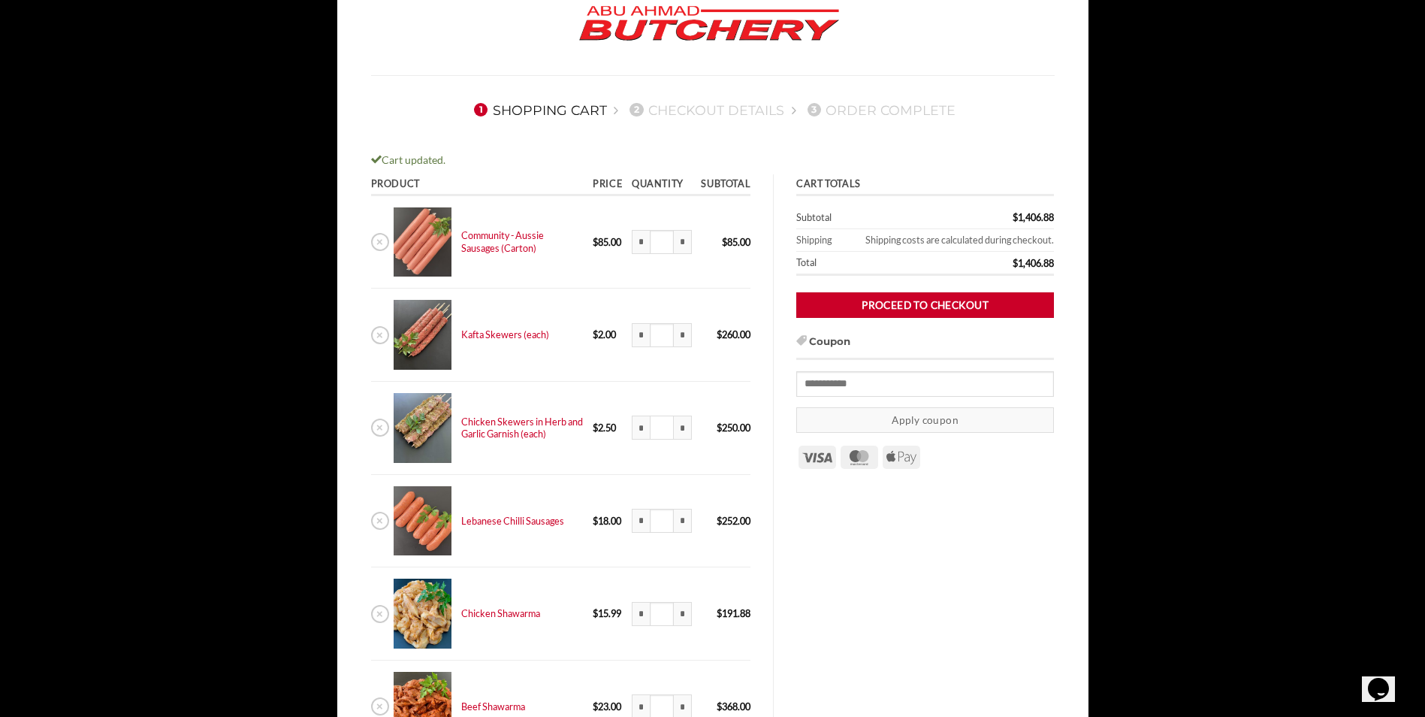  Describe the element at coordinates (859, 456) in the screenshot. I see `div: Payment icons` at that location.